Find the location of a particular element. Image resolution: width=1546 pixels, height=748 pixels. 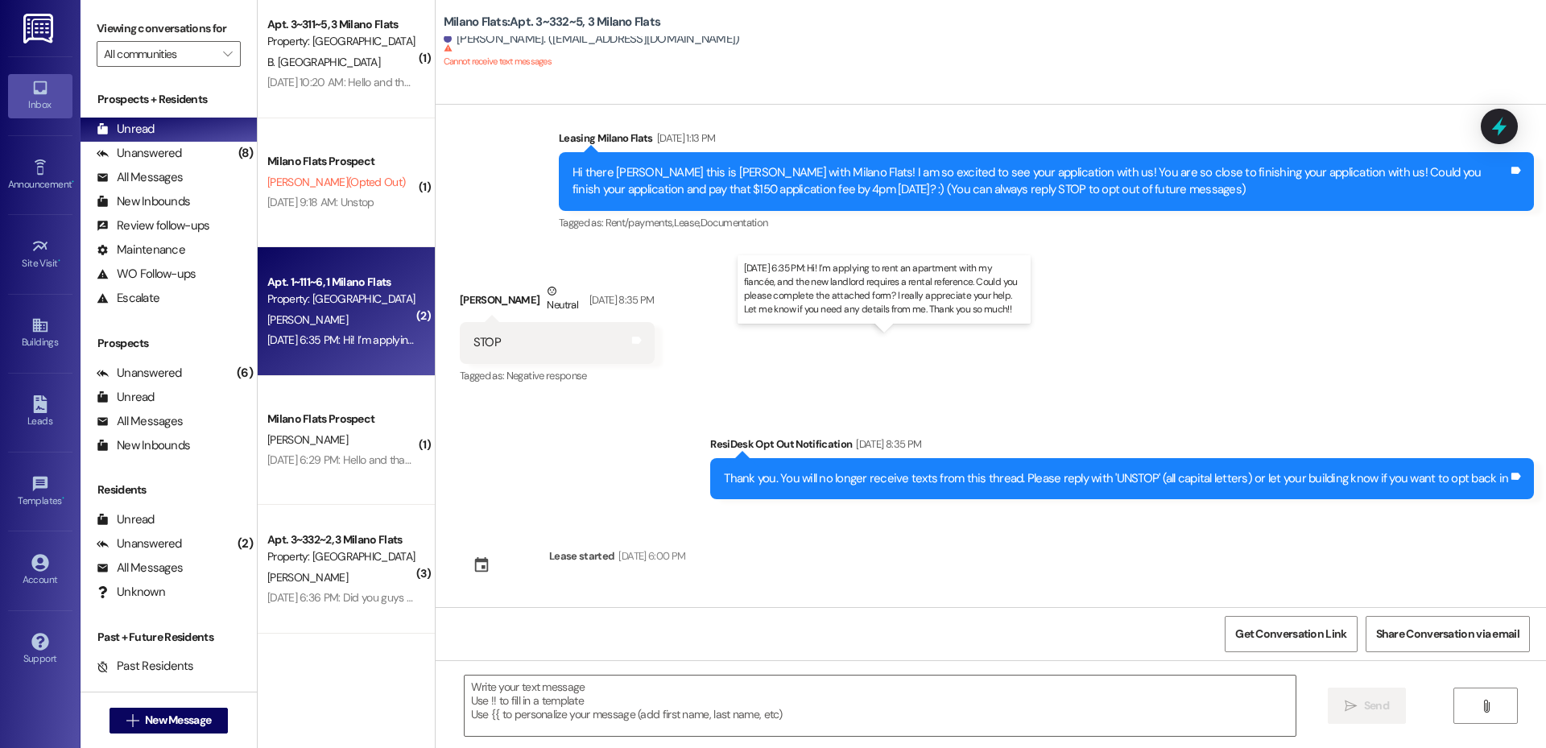

button: New Message is located at coordinates (169, 721).